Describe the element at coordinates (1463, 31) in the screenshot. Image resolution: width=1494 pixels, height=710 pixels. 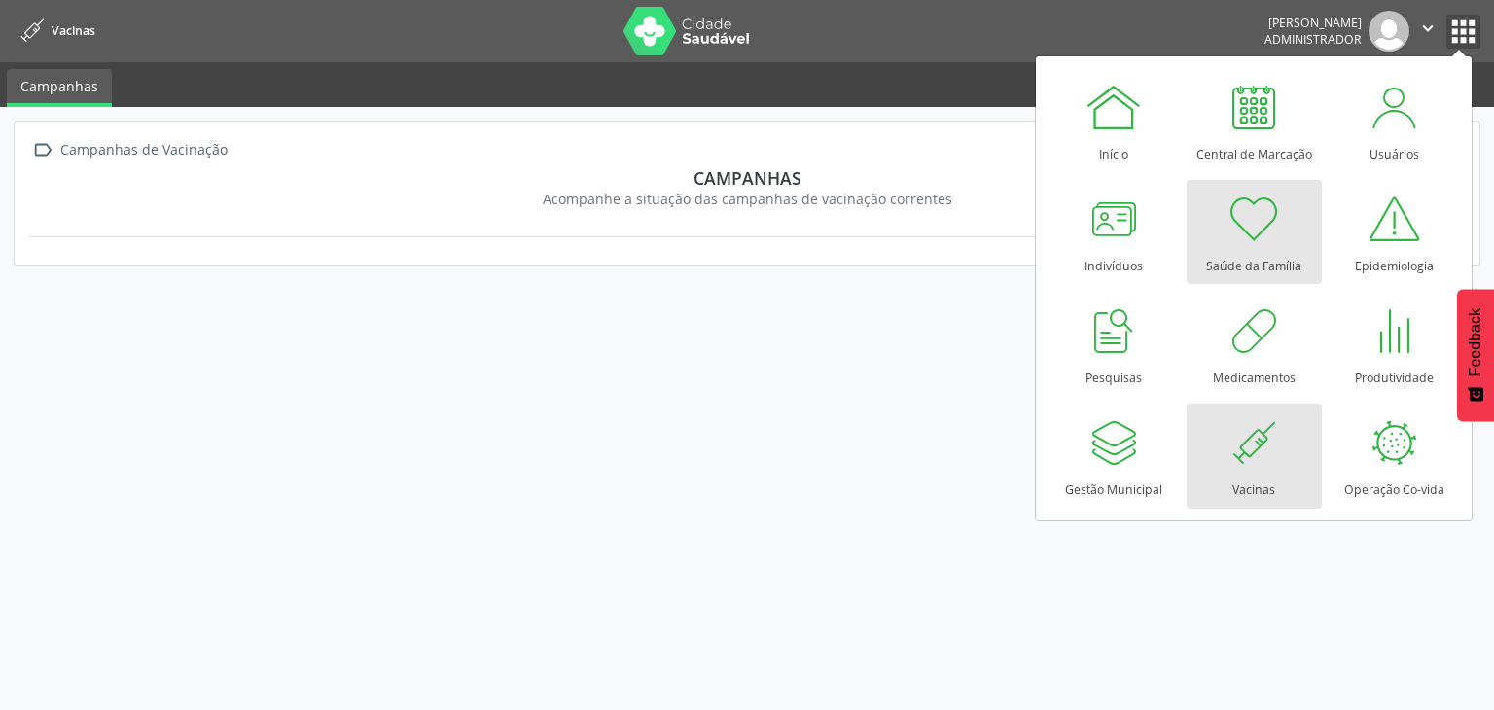
I see `button: apps` at that location.